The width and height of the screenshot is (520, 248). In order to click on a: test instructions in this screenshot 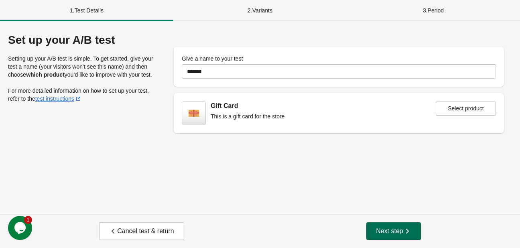, I will do `click(59, 99)`.